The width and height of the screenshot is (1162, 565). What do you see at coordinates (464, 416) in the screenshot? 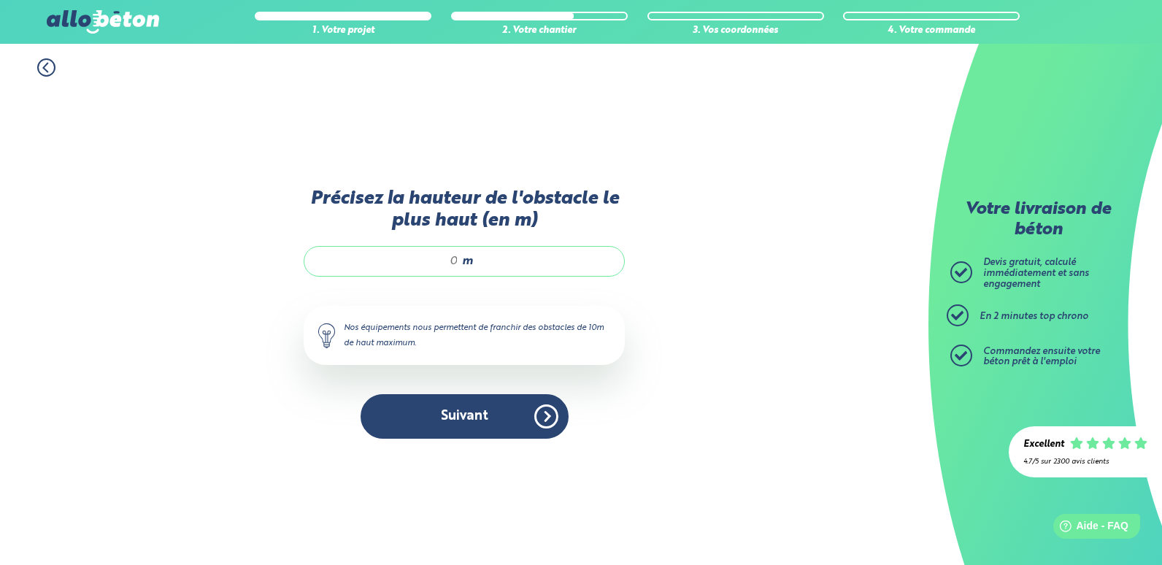
I see `button: Suivant` at bounding box center [464, 416].